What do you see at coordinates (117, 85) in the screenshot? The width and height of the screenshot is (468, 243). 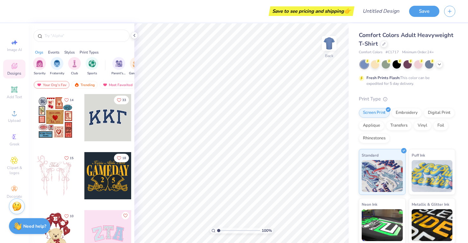 I see `div: Most Favorited` at bounding box center [117, 85].